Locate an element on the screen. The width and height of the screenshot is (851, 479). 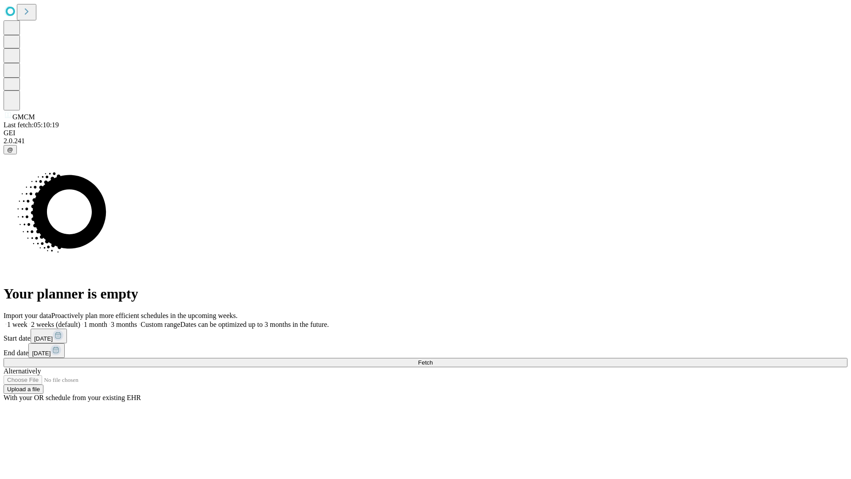
span: 3 months is located at coordinates (124, 324).